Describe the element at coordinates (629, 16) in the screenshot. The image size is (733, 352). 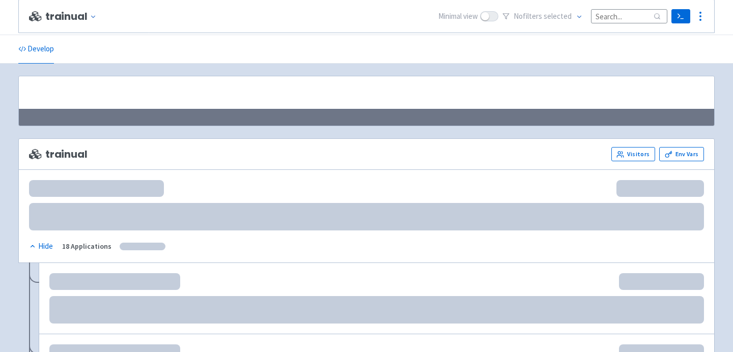
I see `input: Search...` at that location.